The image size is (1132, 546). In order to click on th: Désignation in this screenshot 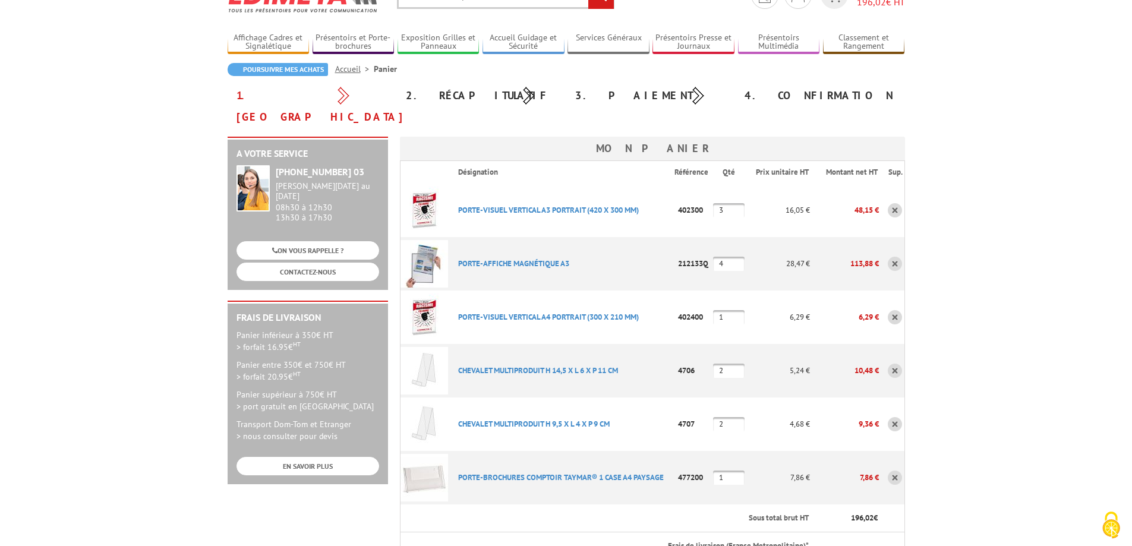, I will do `click(561, 172)`.